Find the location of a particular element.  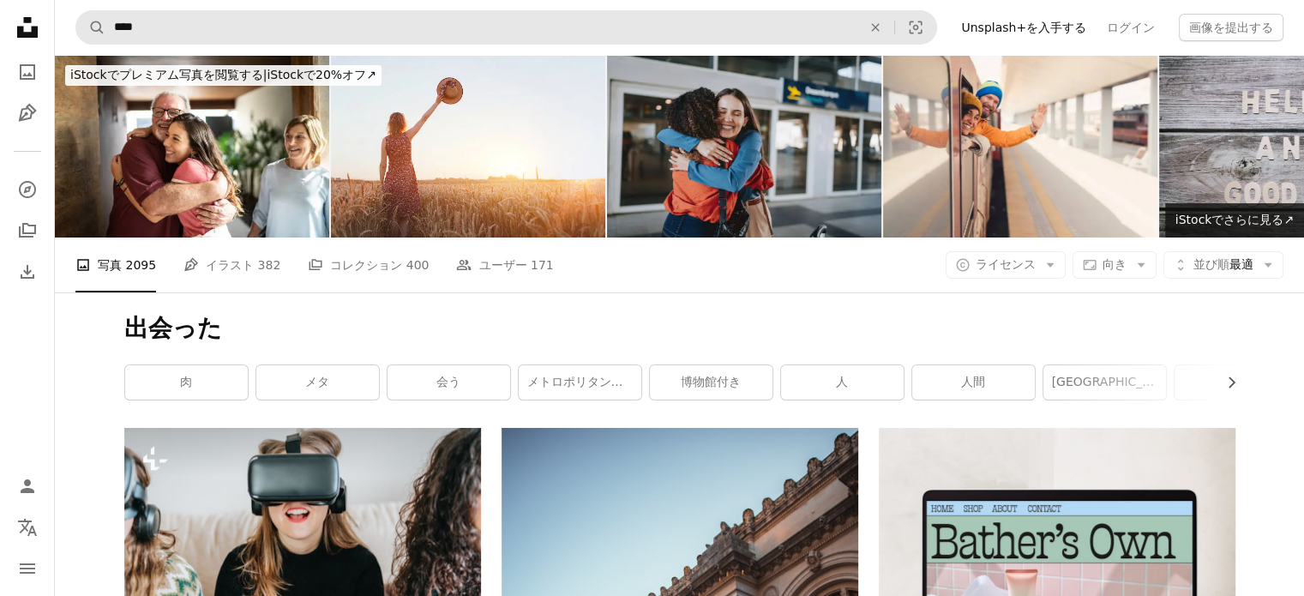

a: ログイン / 登録する is located at coordinates (27, 486).